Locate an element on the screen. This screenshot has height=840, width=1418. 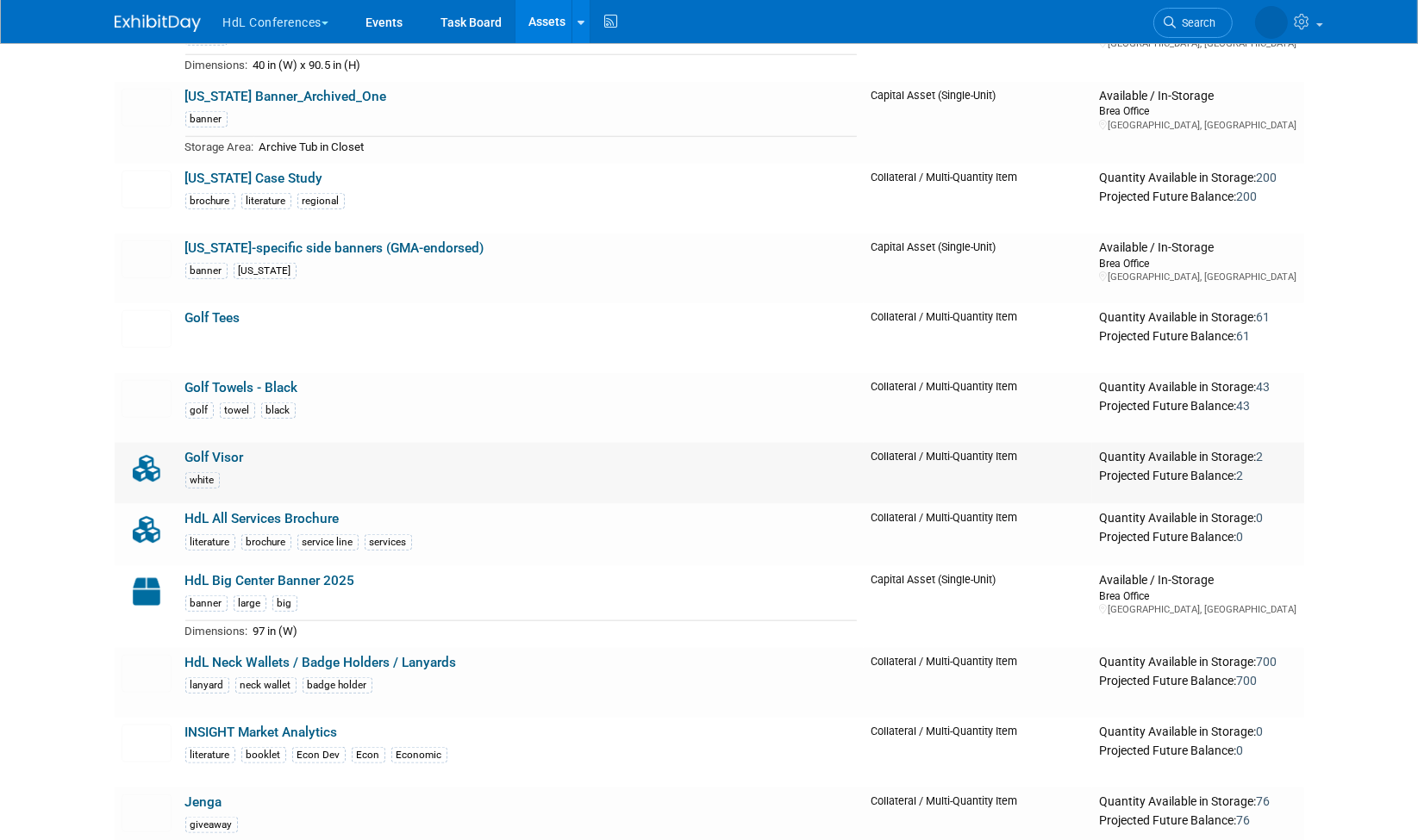
div: service line is located at coordinates (328, 543).